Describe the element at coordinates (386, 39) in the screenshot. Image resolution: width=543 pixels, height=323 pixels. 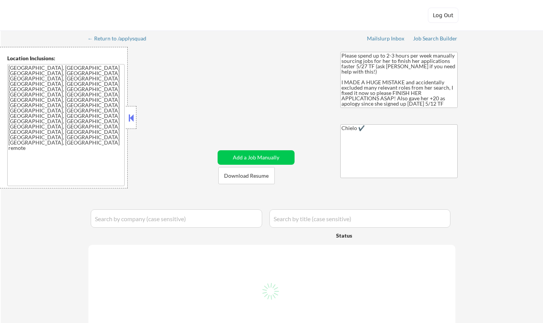
I see `a: Mailslurp Inbox` at that location.